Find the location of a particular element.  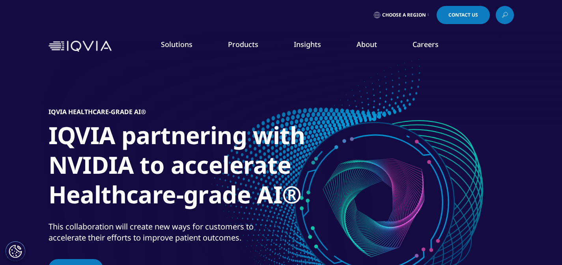

nav: Primary is located at coordinates (314, 46).